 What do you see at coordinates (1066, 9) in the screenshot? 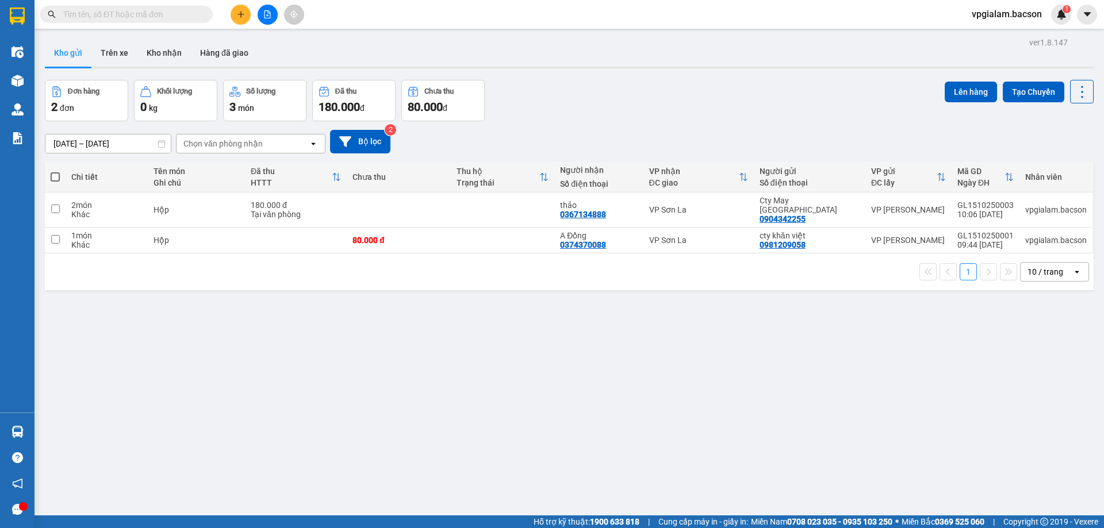
I see `span: 1` at bounding box center [1066, 9].